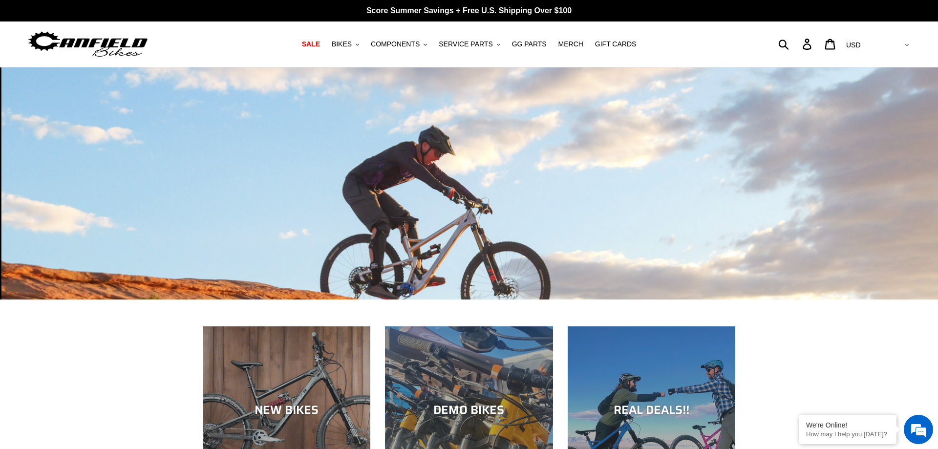  Describe the element at coordinates (311, 44) in the screenshot. I see `a: SALE` at that location.